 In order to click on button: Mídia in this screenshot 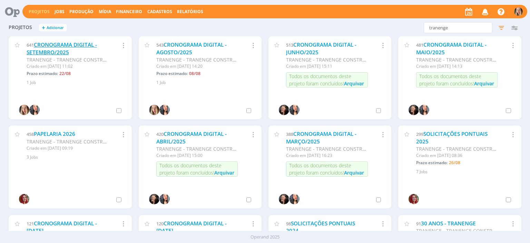, I will do `click(105, 12)`.